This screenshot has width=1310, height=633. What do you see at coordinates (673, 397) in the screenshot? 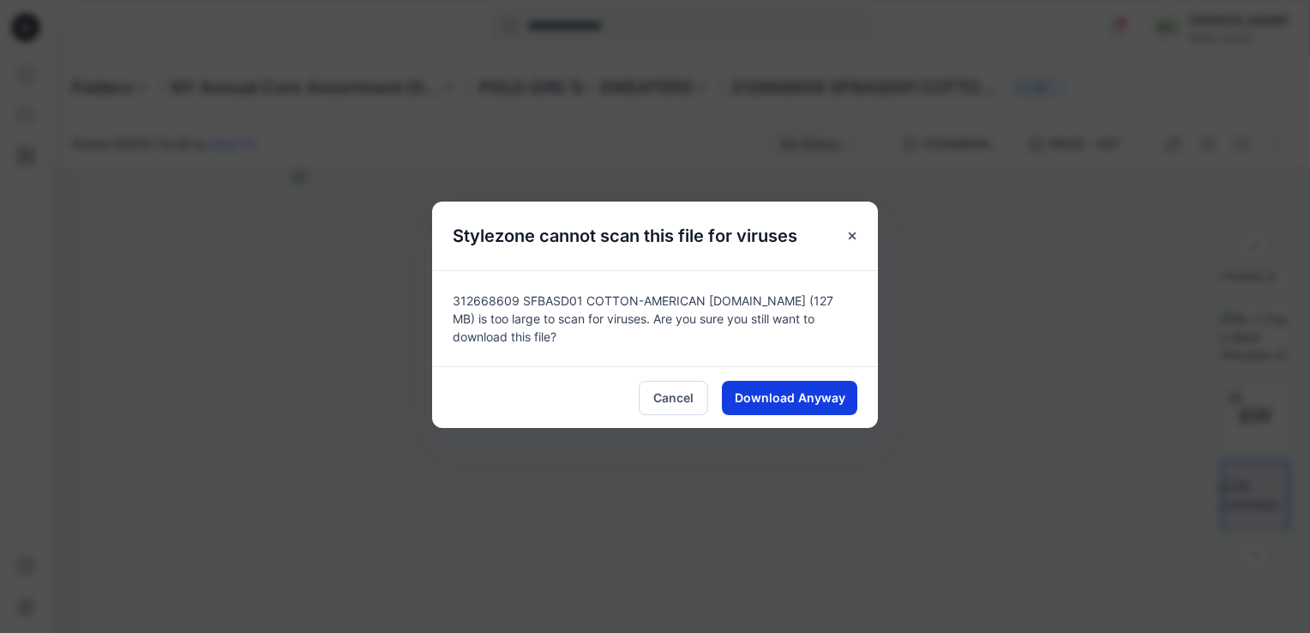
I see `span: Cancel` at bounding box center [673, 397].